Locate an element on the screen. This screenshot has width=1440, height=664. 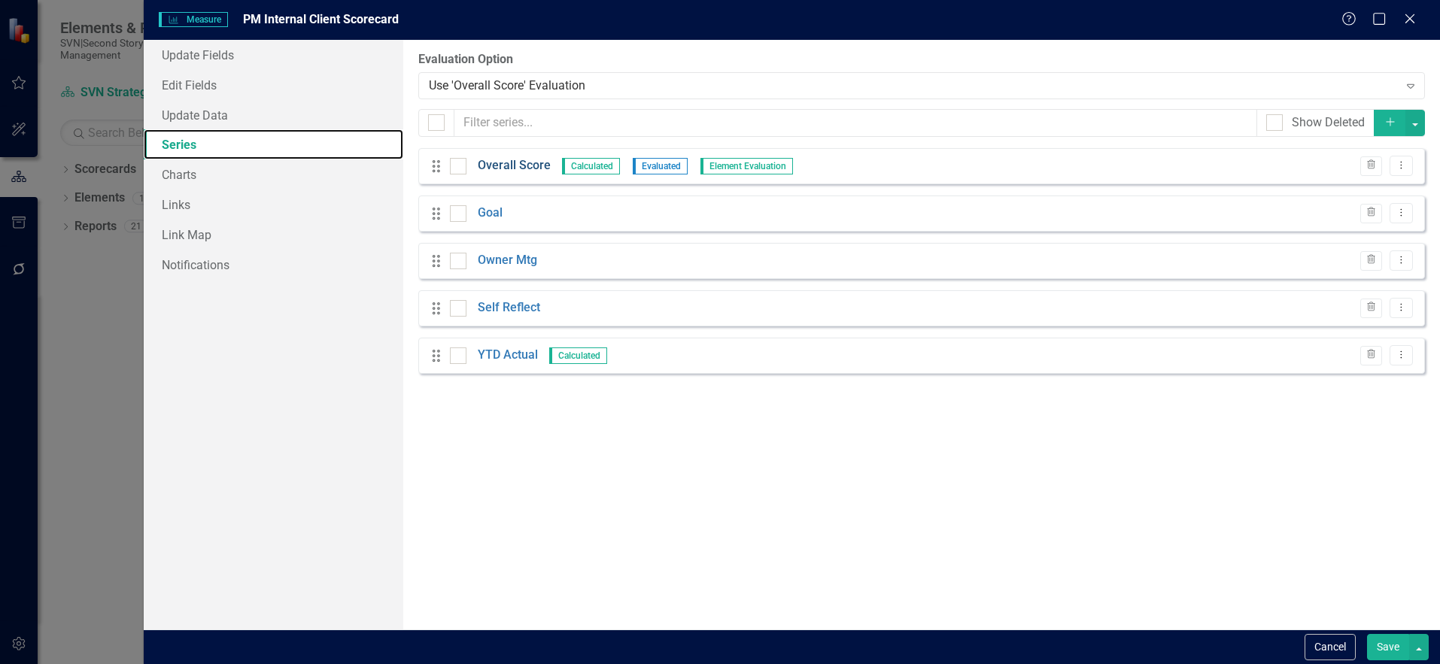
span: Evaluated is located at coordinates (660, 166).